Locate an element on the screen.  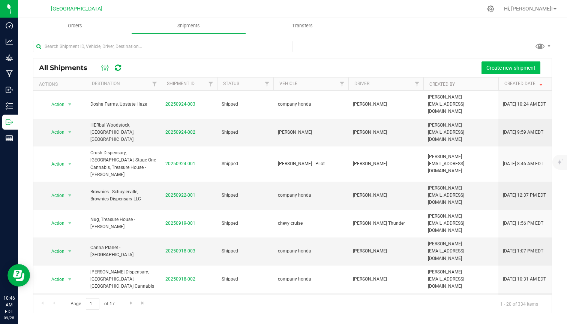
a: Shipment ID is located at coordinates (181, 84).